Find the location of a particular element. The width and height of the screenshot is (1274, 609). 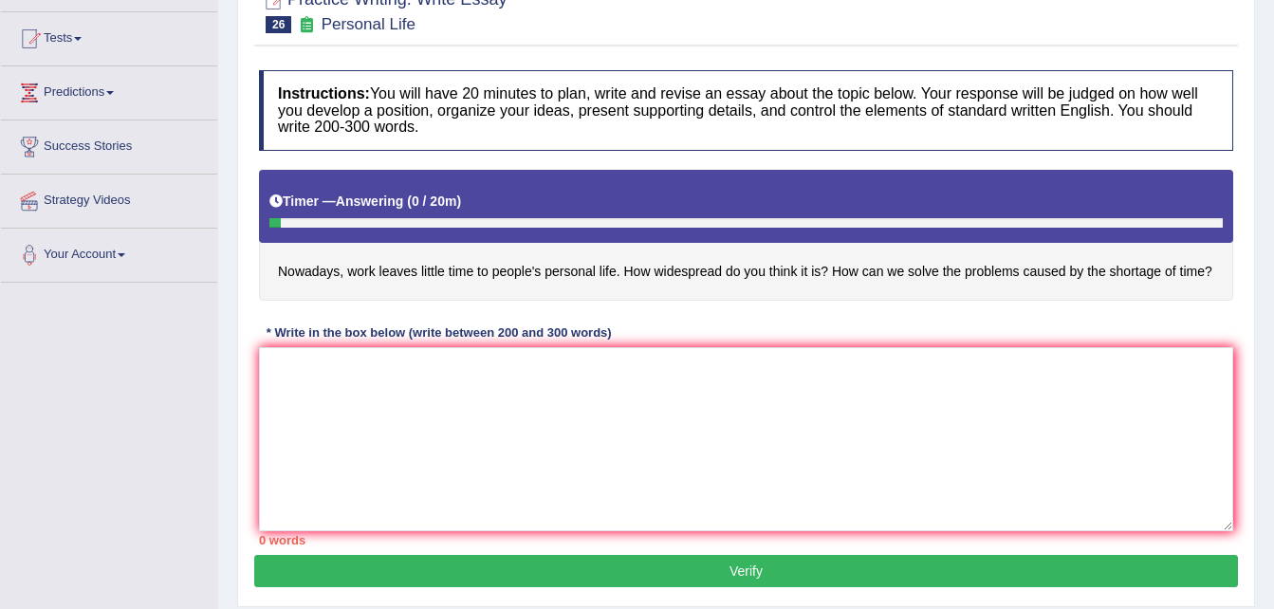

h5: Timer — is located at coordinates (365, 201).